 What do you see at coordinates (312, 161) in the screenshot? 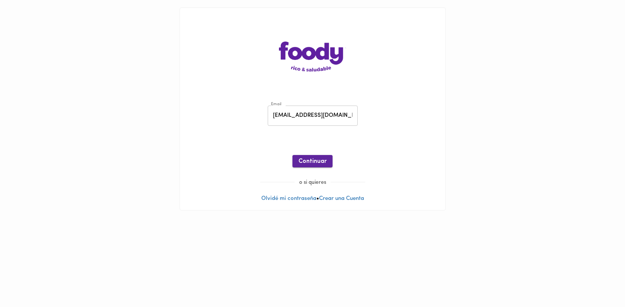
I see `button: Continuar` at bounding box center [312, 161].